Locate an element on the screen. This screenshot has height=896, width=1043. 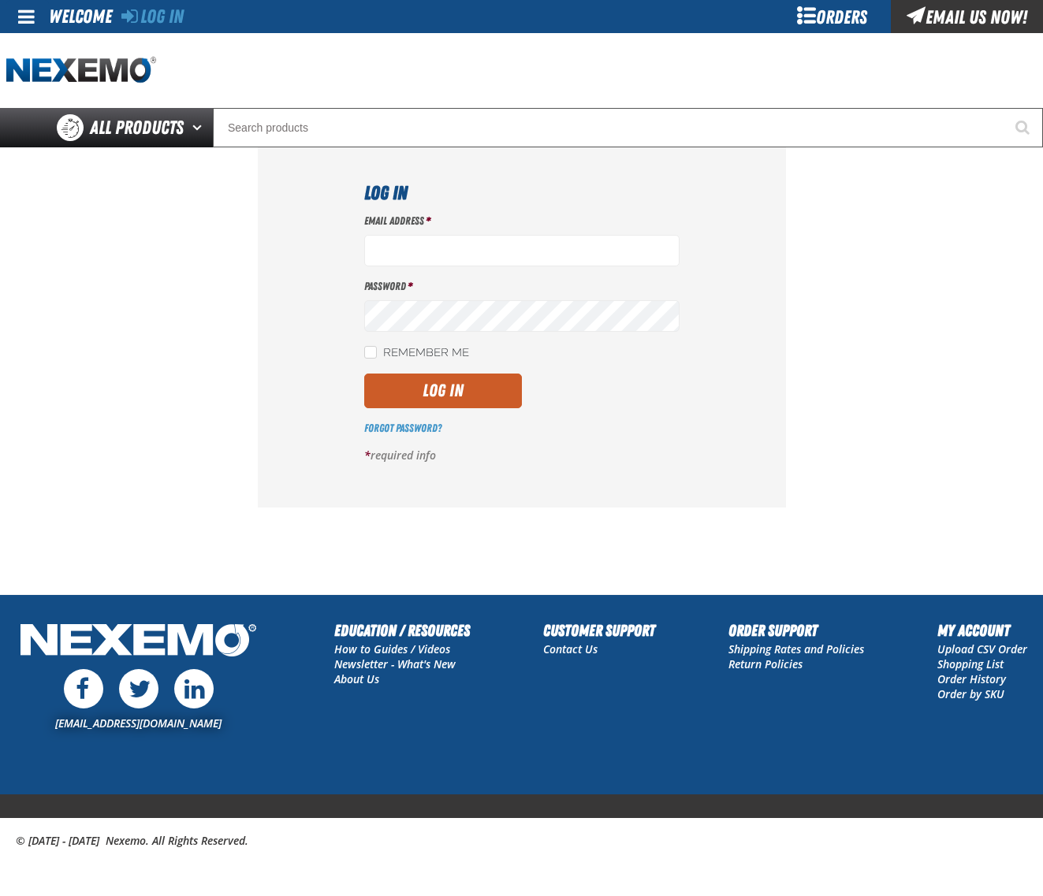
h2: Education / Resources is located at coordinates (402, 630).